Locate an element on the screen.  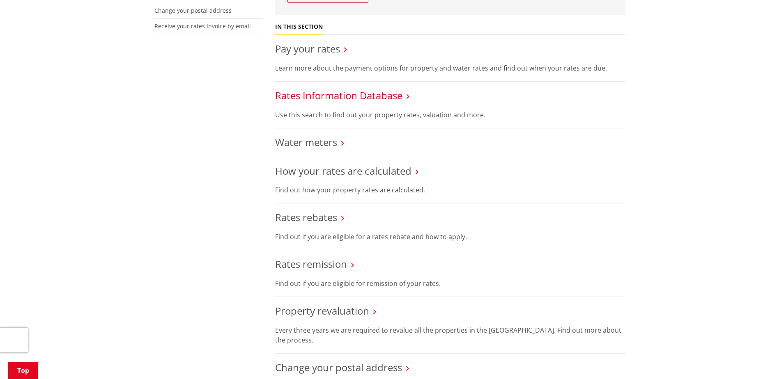
a: Property revaluation is located at coordinates (322, 311).